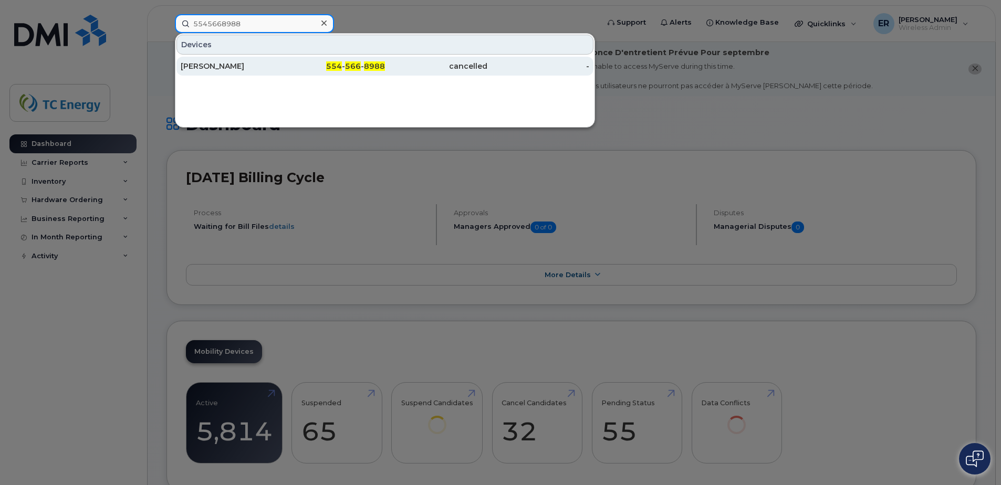 This screenshot has width=1001, height=485. I want to click on span: 8988, so click(374, 66).